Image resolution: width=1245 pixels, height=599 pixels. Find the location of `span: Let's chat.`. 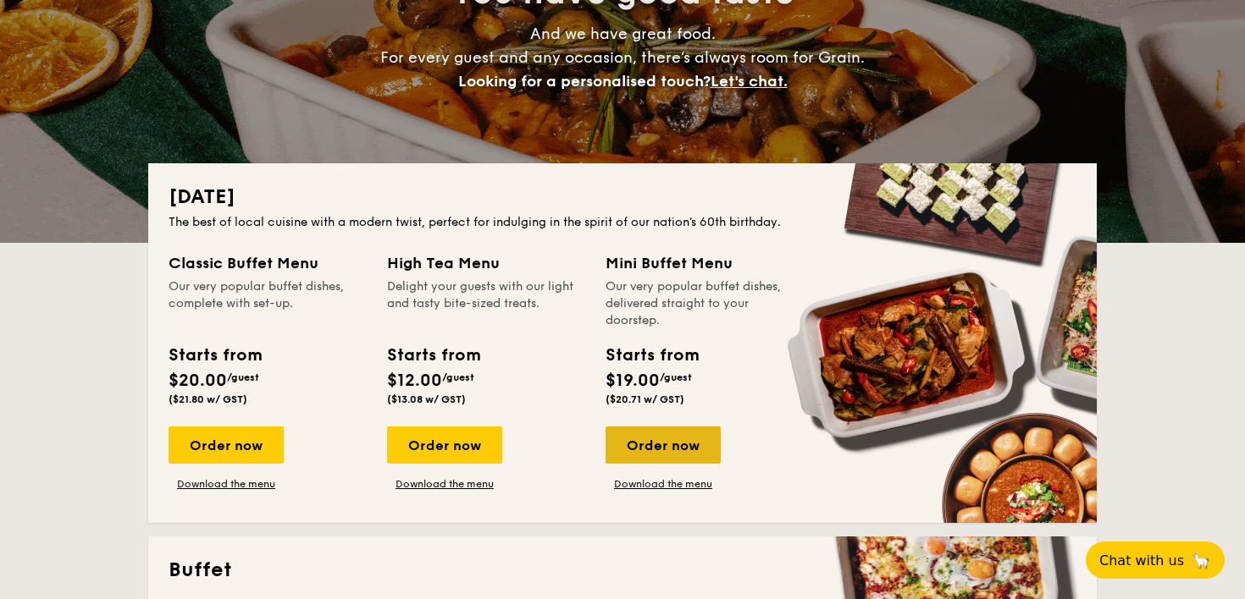

span: Let's chat. is located at coordinates (749, 81).